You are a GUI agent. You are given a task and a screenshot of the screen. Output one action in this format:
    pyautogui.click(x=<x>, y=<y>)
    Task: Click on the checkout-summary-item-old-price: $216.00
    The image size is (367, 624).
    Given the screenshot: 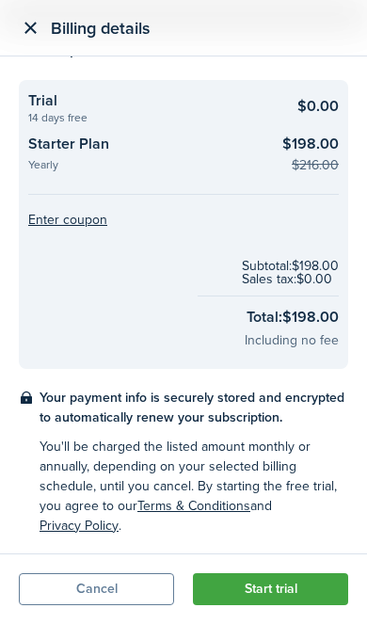 What is the action you would take?
    pyautogui.click(x=316, y=165)
    